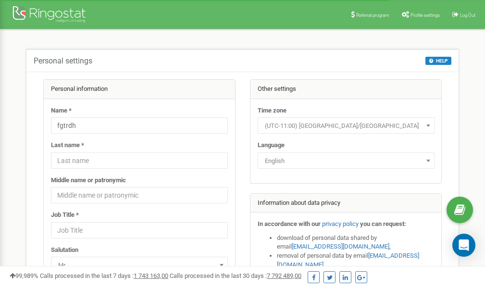  What do you see at coordinates (139, 265) in the screenshot?
I see `span: Mr.` at bounding box center [139, 265].